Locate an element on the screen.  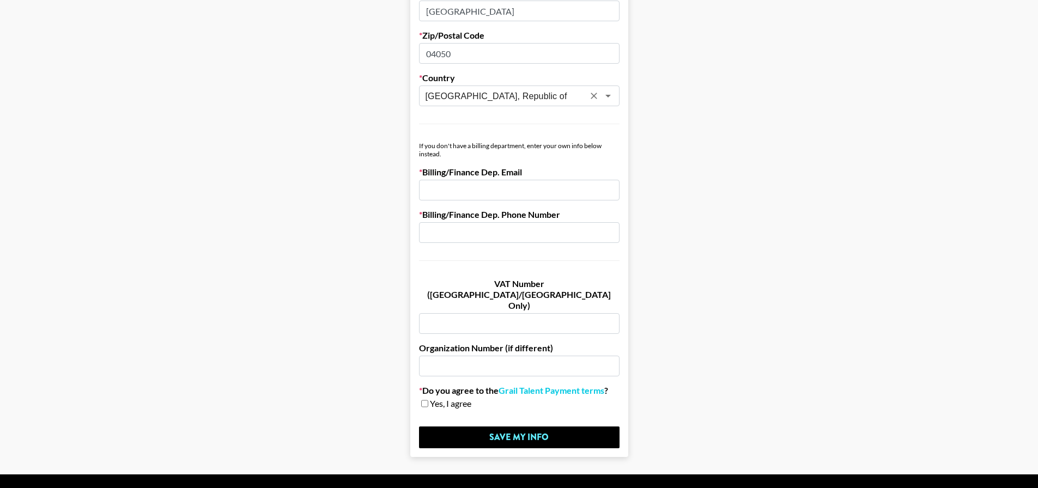
span: Yes, I agree is located at coordinates (451, 404).